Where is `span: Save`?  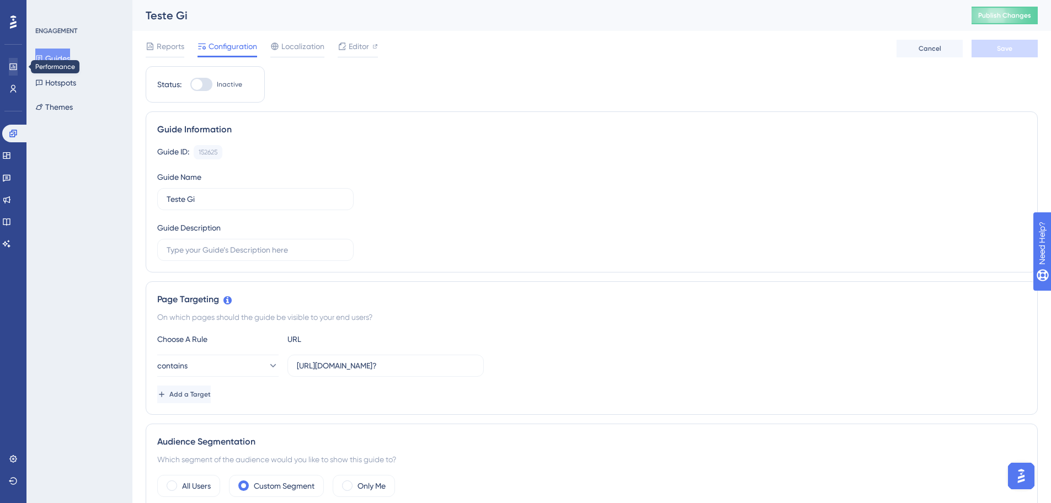
span: Save is located at coordinates (1005, 49).